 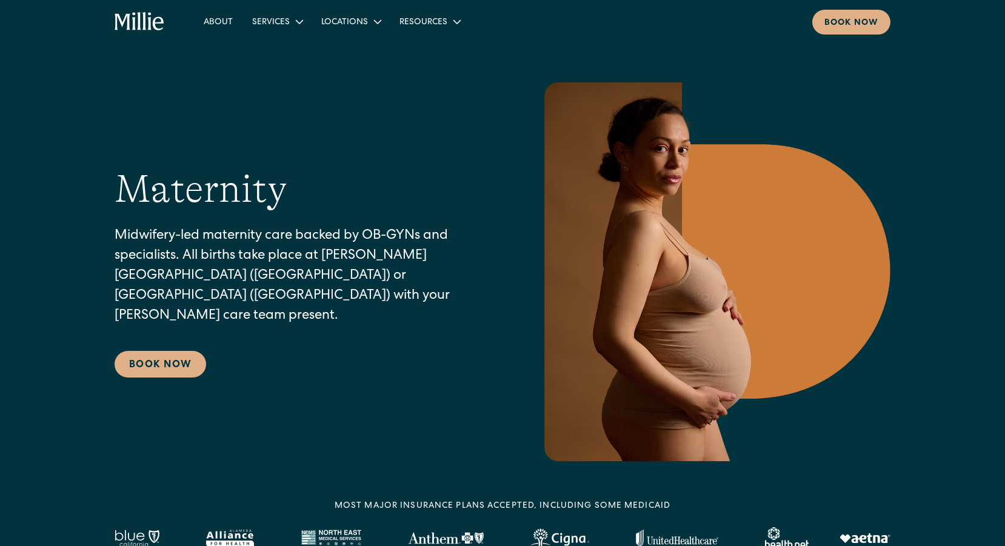 I want to click on div: Book now, so click(x=851, y=23).